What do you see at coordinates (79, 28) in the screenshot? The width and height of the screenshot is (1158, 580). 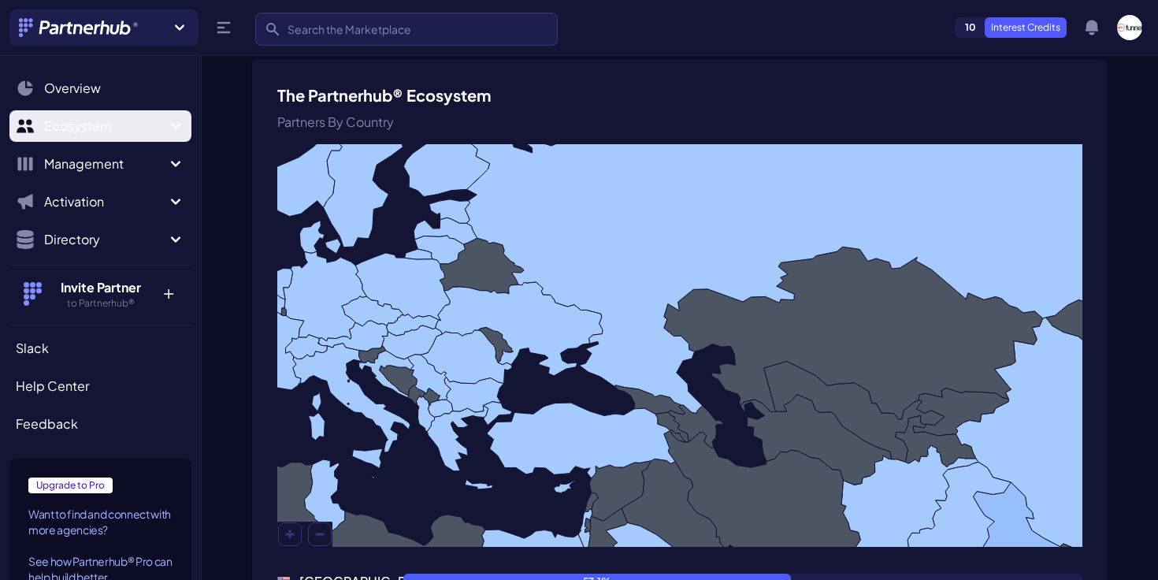 I see `img: Partnerhub® Logo` at bounding box center [79, 28].